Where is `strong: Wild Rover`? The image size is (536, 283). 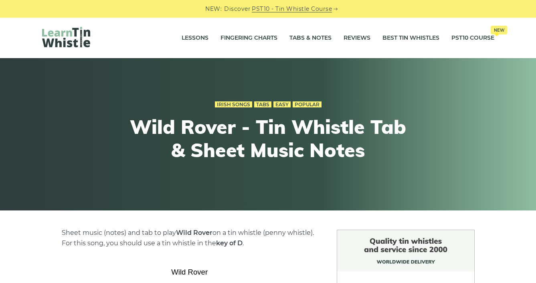 strong: Wild Rover is located at coordinates (194, 233).